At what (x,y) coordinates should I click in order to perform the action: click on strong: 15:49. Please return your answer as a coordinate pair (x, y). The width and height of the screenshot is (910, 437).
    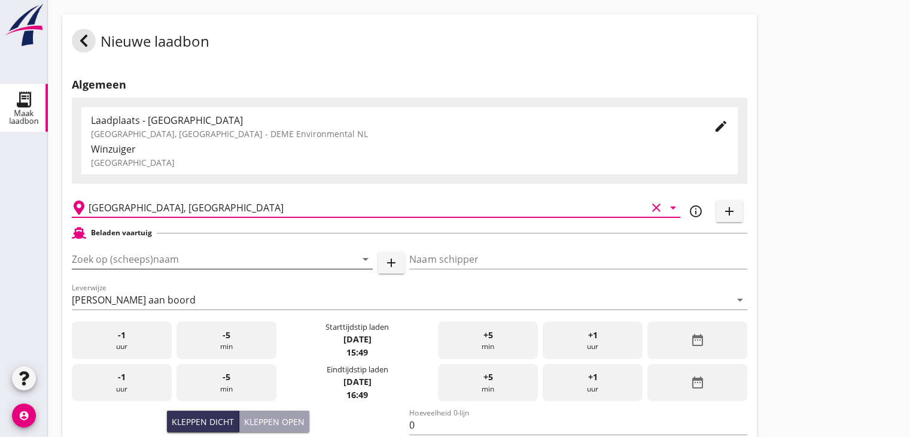
    Looking at the image, I should click on (357, 352).